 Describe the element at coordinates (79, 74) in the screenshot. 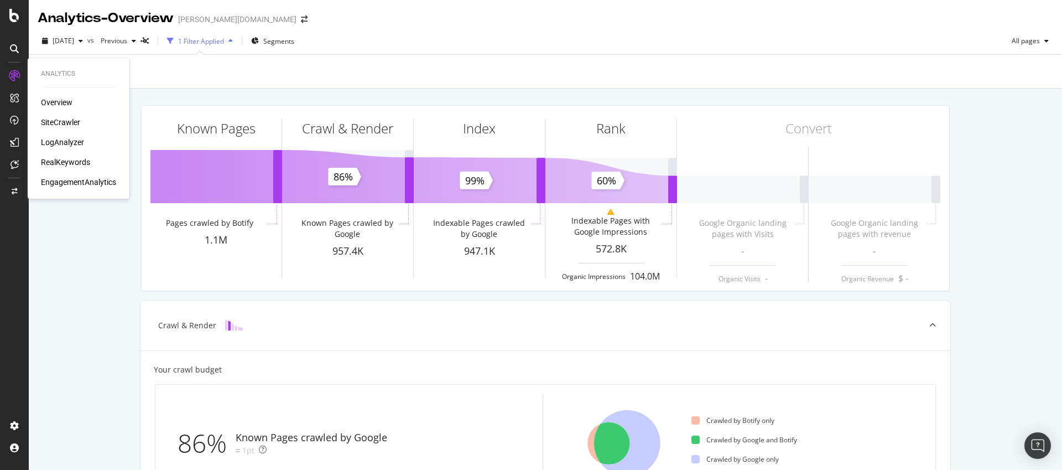

I see `div: Analytics` at that location.